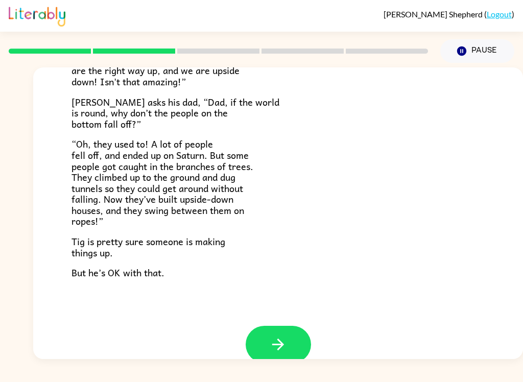 This screenshot has width=523, height=382. I want to click on span: But he’s OK with that., so click(118, 272).